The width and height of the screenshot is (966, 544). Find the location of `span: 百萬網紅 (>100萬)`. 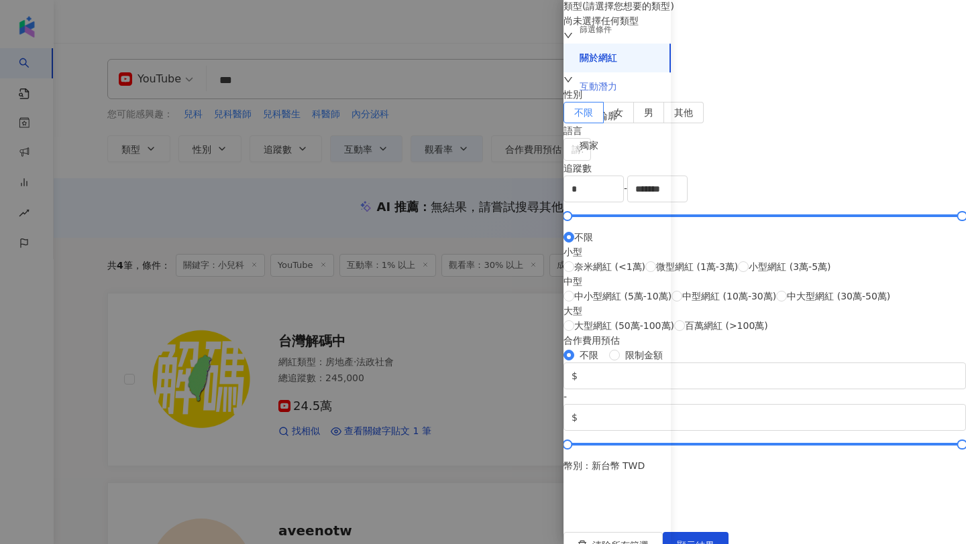

span: 百萬網紅 (>100萬) is located at coordinates (726, 326).